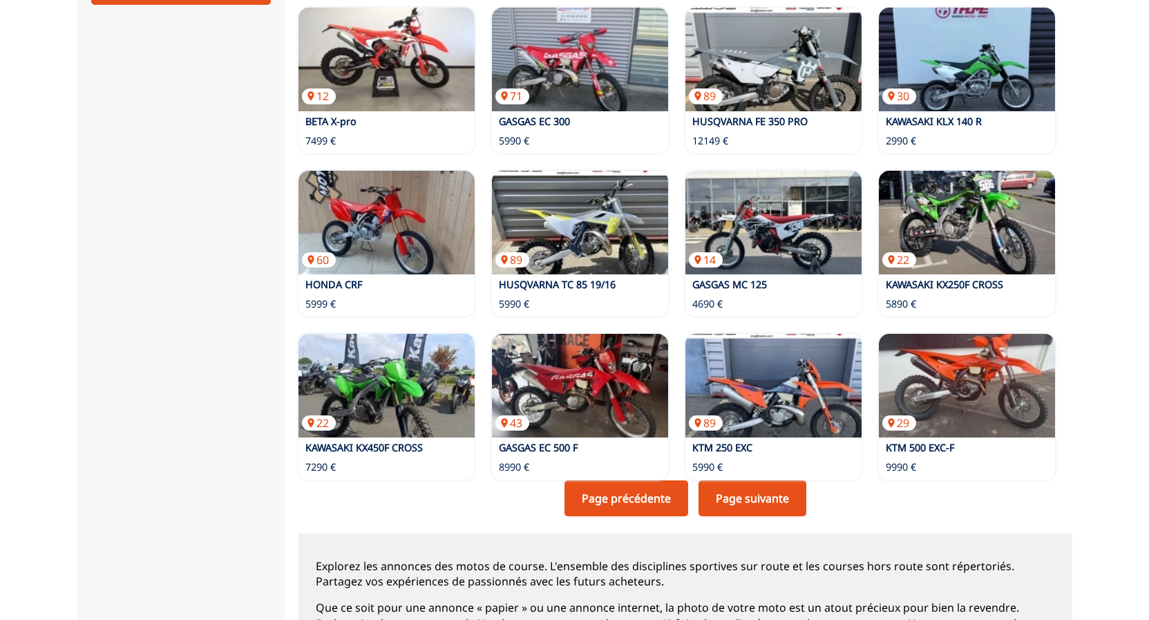  What do you see at coordinates (626, 498) in the screenshot?
I see `a: Page précédente` at bounding box center [626, 498].